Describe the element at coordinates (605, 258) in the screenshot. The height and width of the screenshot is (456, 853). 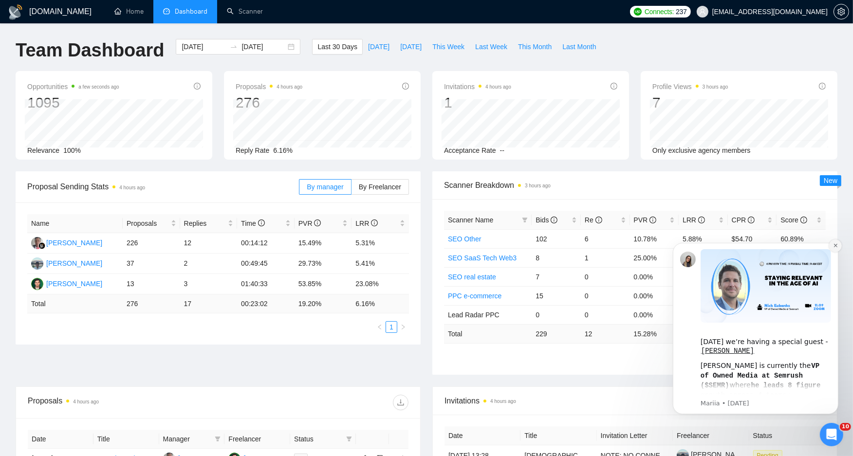
I see `td: 1` at that location.